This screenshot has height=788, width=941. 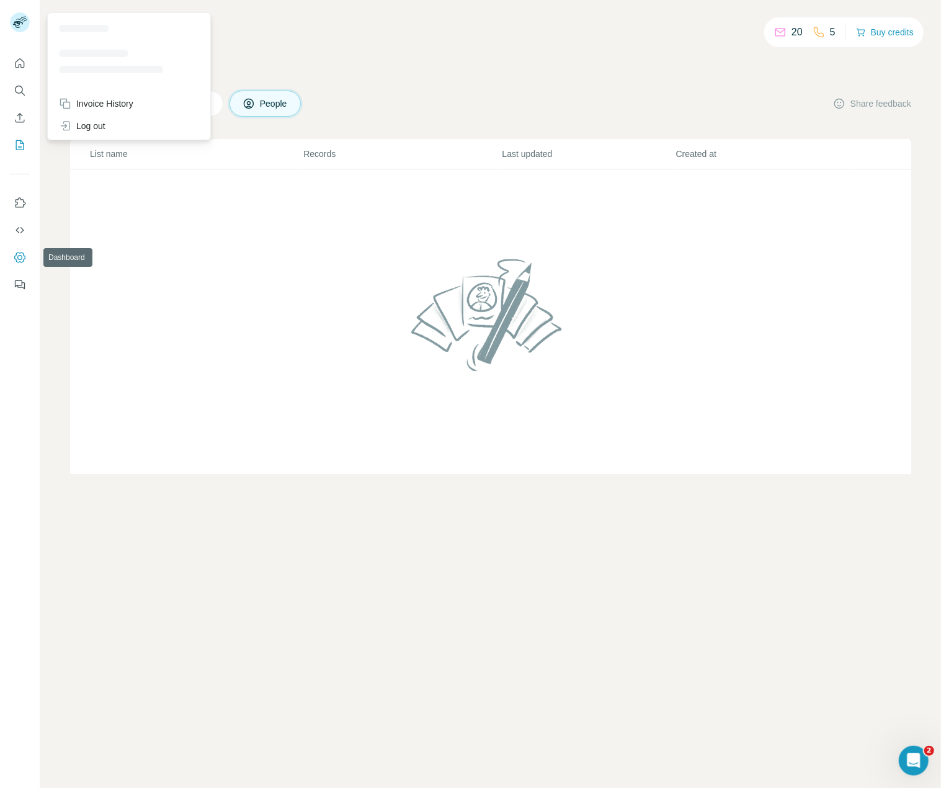 What do you see at coordinates (20, 285) in the screenshot?
I see `button: Feedback` at bounding box center [20, 285].